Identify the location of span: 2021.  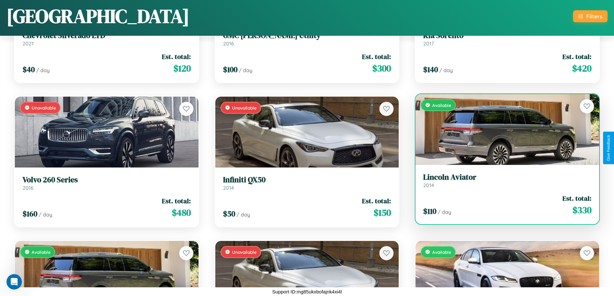
(28, 43).